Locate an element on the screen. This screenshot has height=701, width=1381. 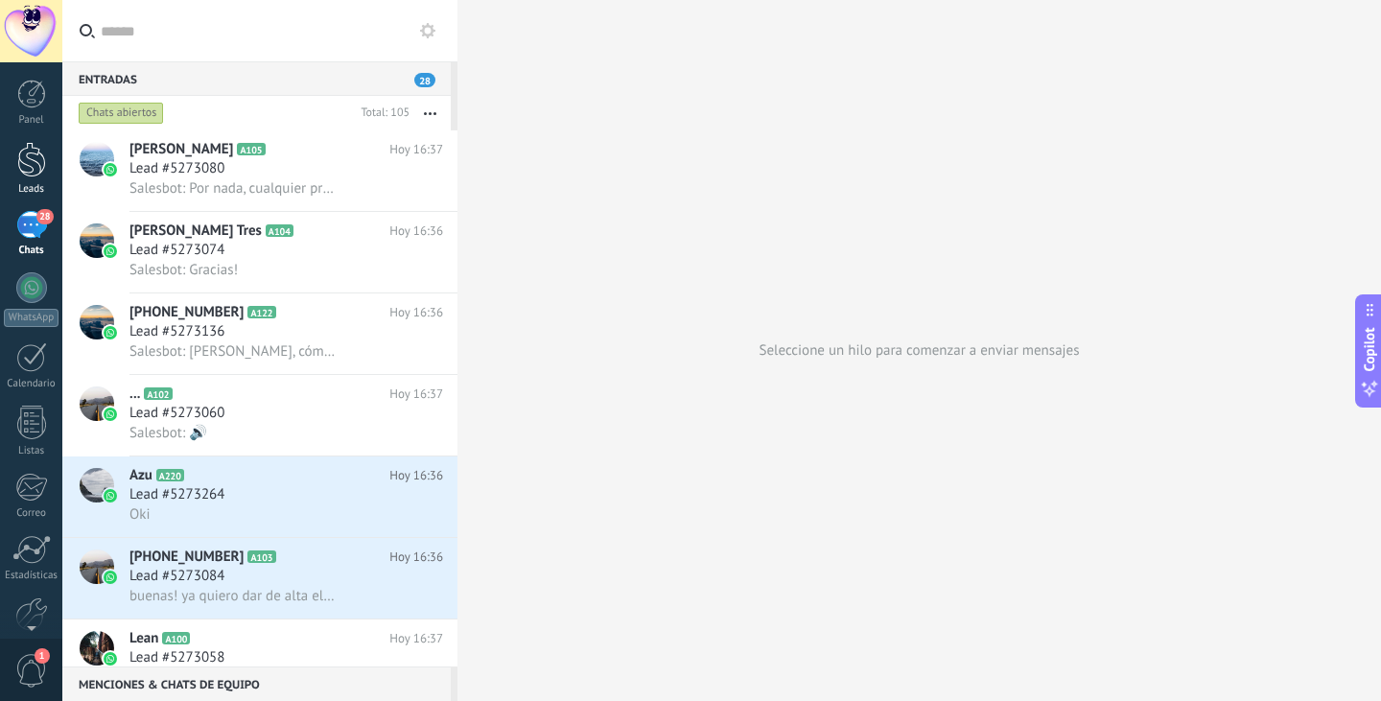
div: Menciones & Chats de equipo is located at coordinates (256, 684).